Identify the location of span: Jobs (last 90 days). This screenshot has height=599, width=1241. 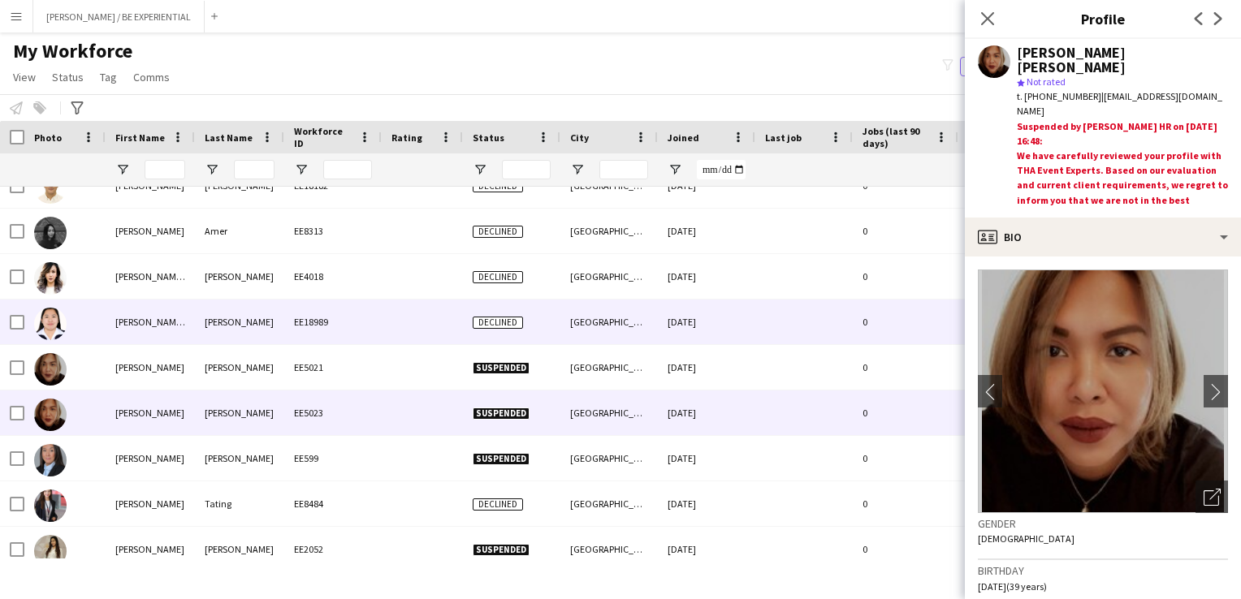
(896, 137).